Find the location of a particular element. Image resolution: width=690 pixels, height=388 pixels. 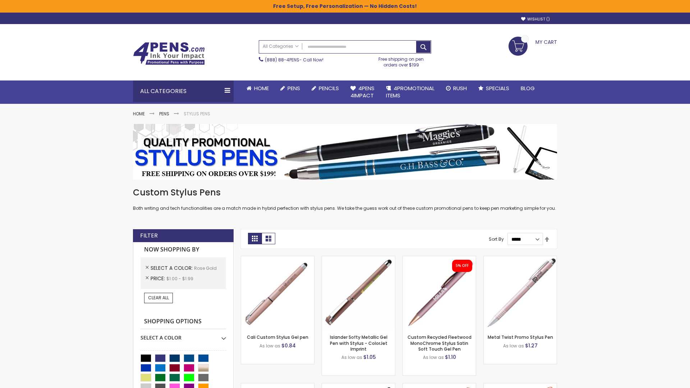

a: Metal Twist Promo Stylus Pen is located at coordinates (520, 337).